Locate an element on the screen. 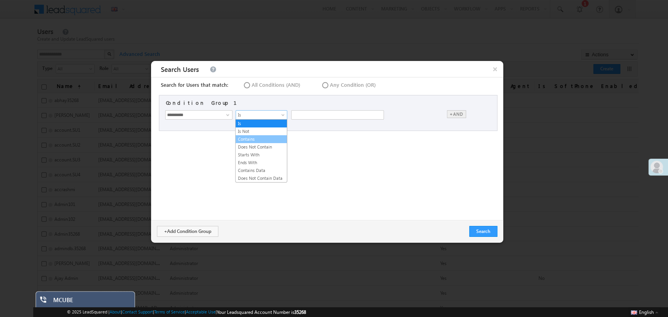 This screenshot has height=317, width=668. span: Any Condition (OR) is located at coordinates (353, 85).